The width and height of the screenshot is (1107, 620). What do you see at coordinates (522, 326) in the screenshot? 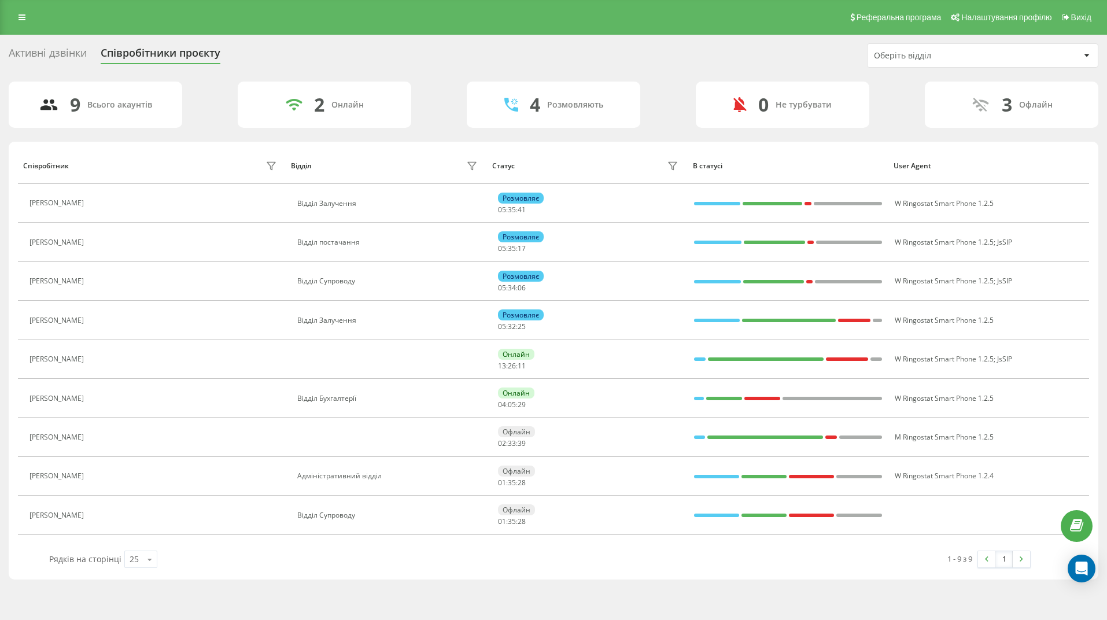
I see `span: 25` at bounding box center [522, 326].